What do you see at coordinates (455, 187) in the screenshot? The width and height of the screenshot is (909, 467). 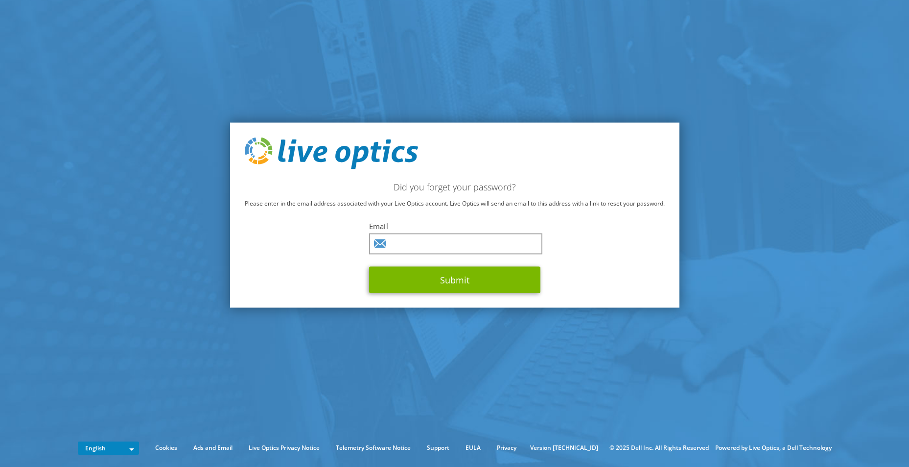 I see `h2: Did you forget your password?` at bounding box center [455, 187].